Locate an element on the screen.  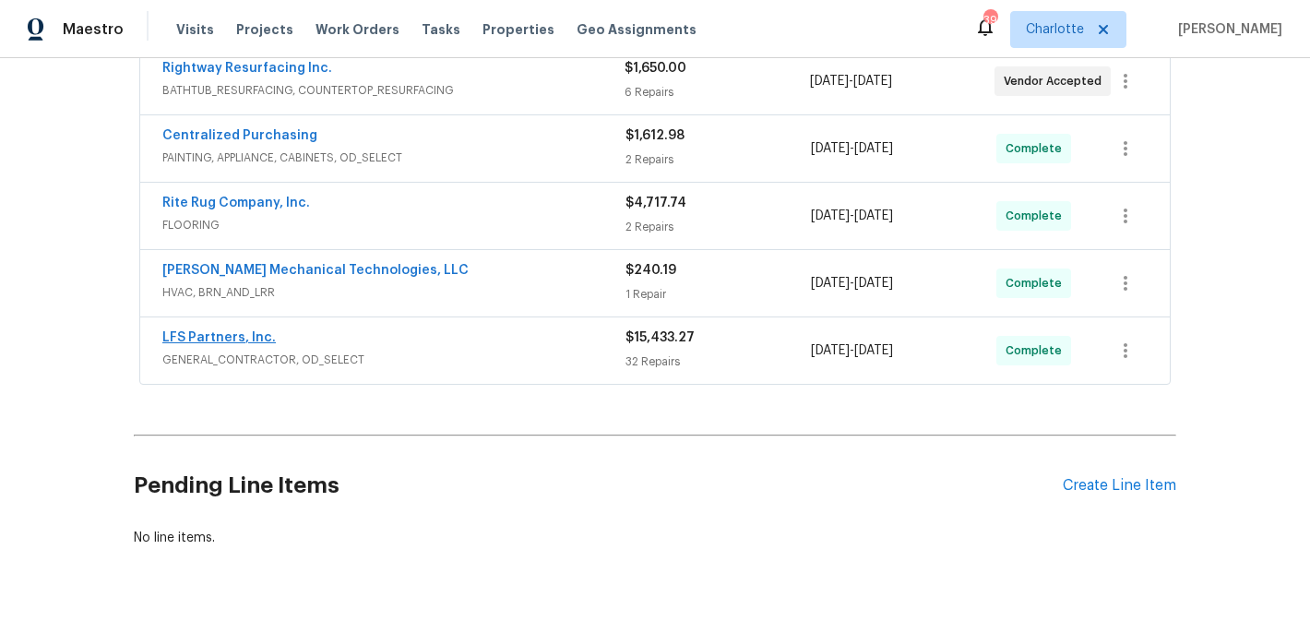
span: PAINTING, APPLIANCE, CABINETS, OD_SELECT is located at coordinates (394, 158).